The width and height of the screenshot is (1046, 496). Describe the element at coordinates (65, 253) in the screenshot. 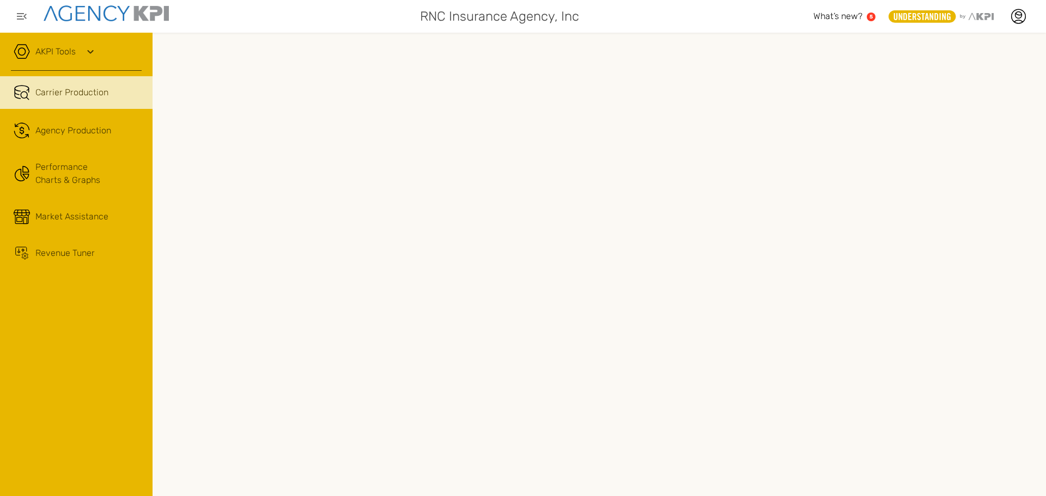

I see `span: Revenue Tuner` at that location.